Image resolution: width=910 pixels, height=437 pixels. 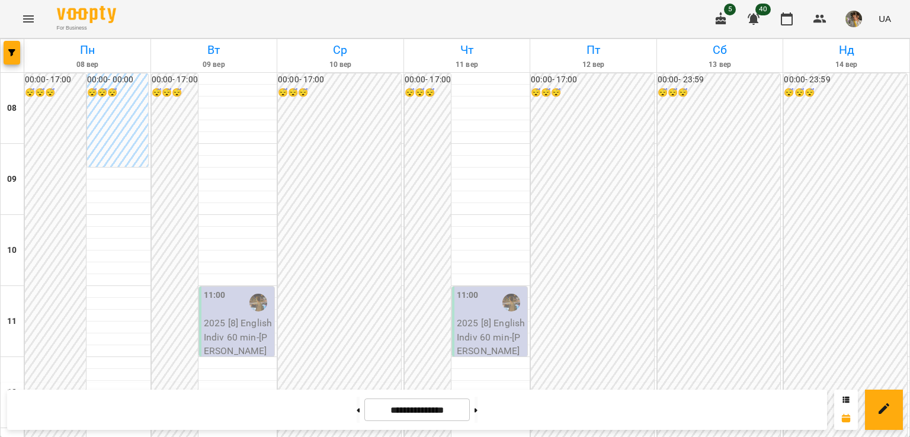 What do you see at coordinates (467, 65) in the screenshot?
I see `h6: 11 вер` at bounding box center [467, 65].